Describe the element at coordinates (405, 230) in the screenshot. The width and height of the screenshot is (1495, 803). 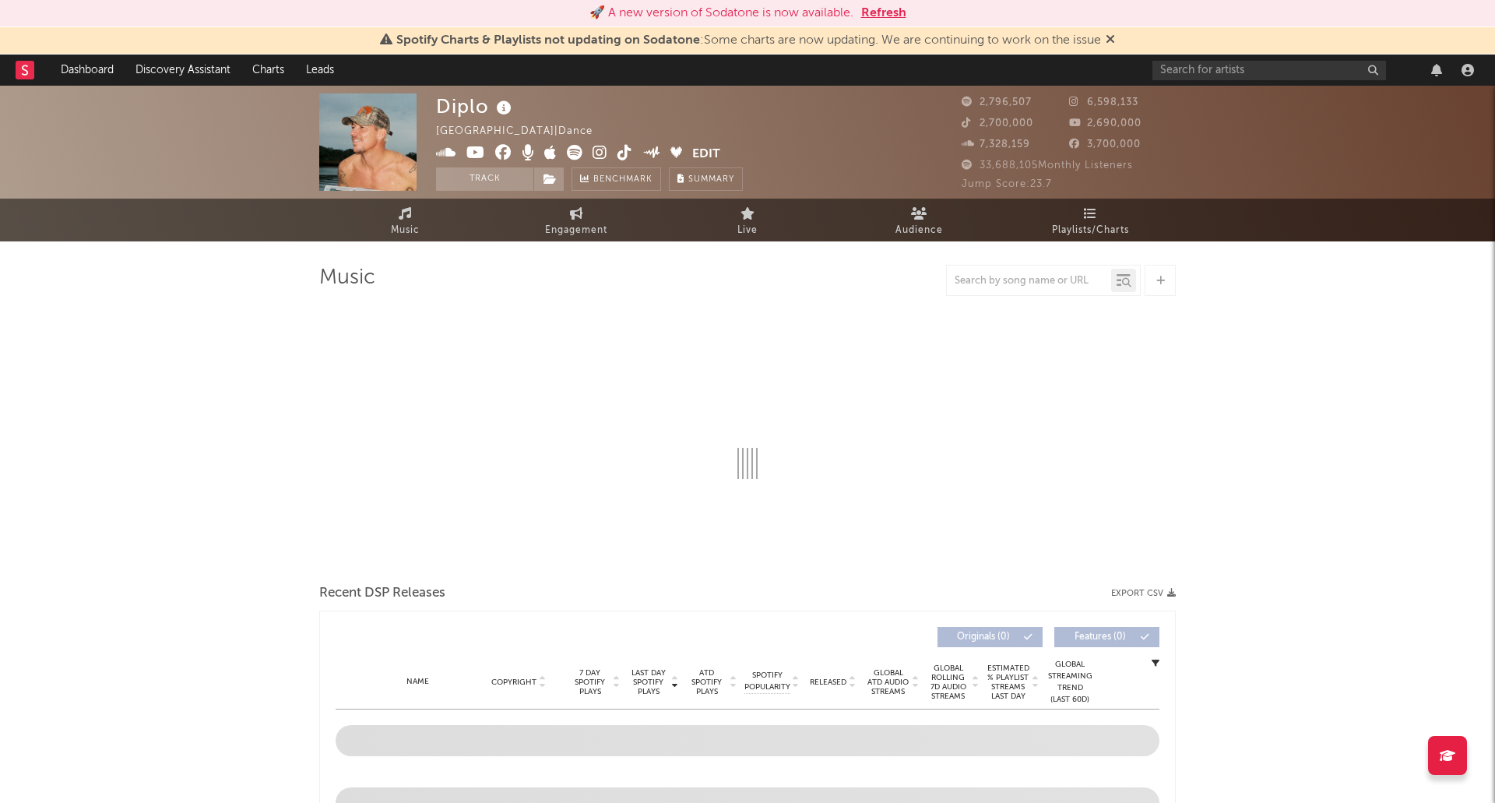
I see `span: Music` at that location.